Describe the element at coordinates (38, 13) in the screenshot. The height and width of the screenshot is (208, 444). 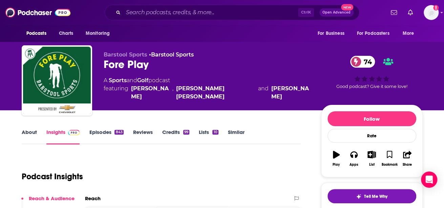
I see `img: Podchaser - Follow, Share and Rate Podcasts` at that location.